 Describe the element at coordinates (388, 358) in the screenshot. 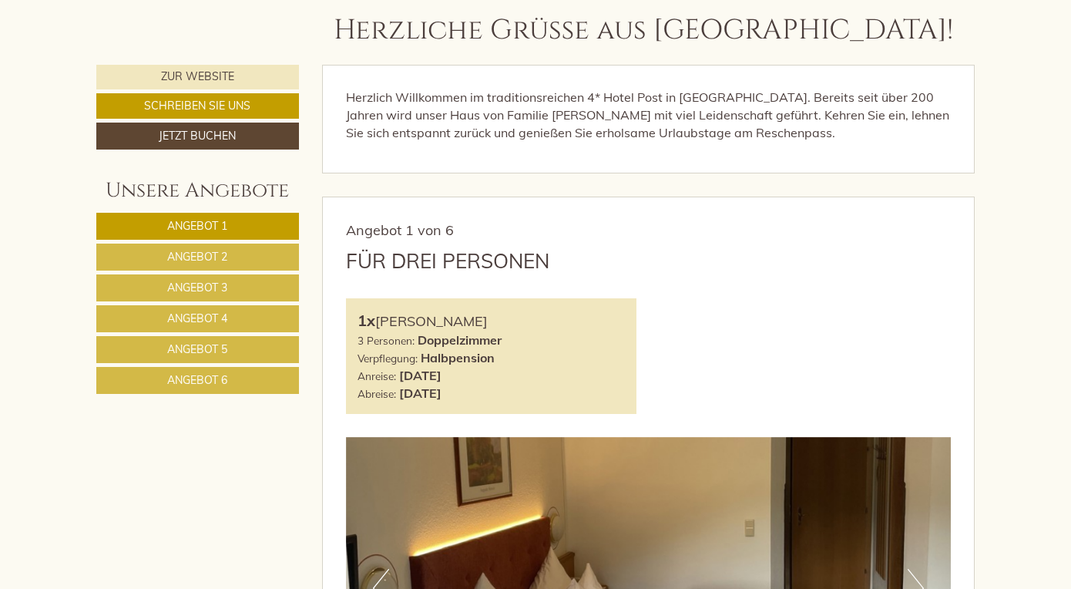

I see `small: Verpflegung:` at that location.